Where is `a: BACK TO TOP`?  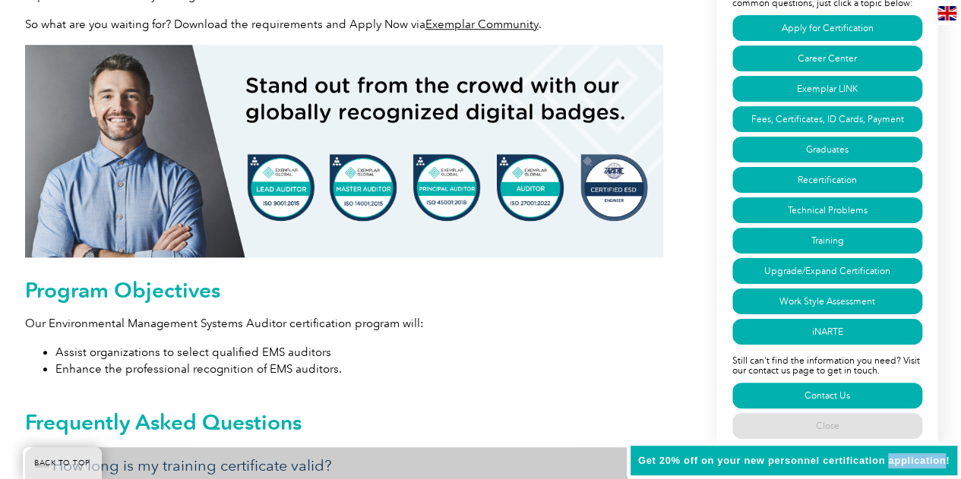 a: BACK TO TOP is located at coordinates (62, 463).